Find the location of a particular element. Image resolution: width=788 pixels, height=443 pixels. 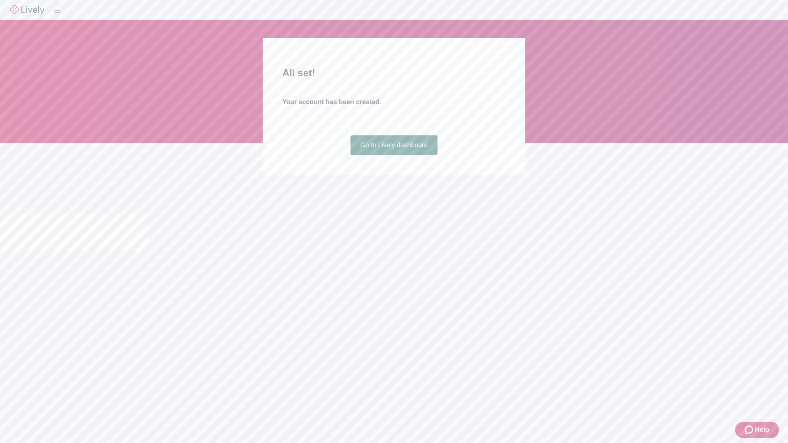

span: Help is located at coordinates (762, 430).